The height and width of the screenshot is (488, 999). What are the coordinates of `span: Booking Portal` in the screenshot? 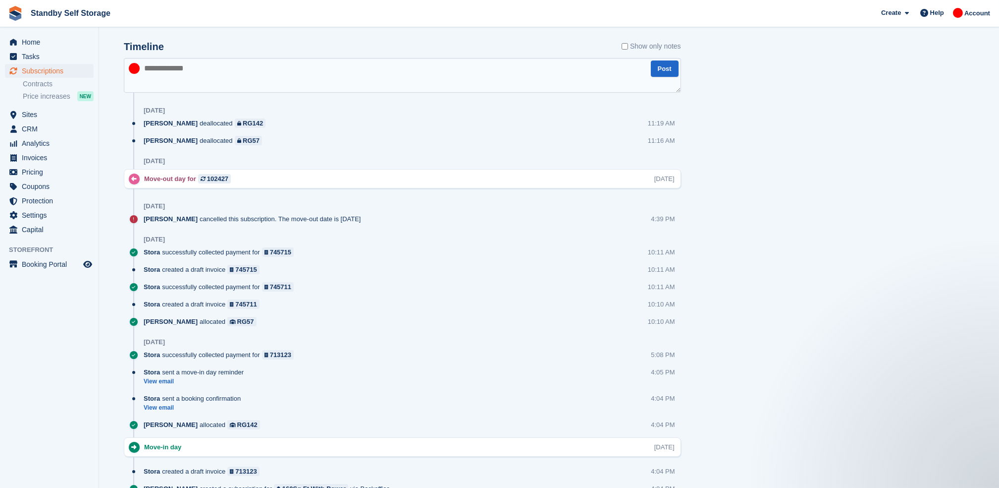 It's located at (52, 264).